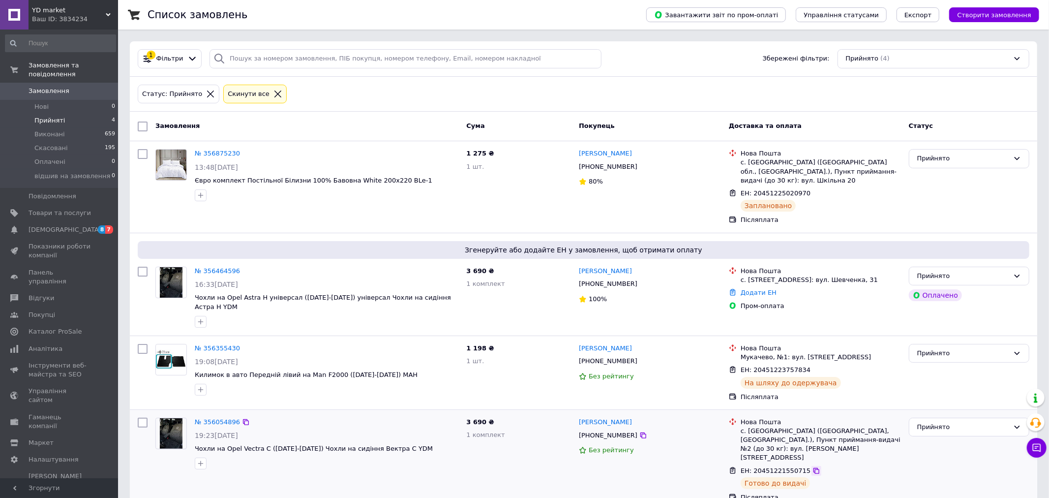 The image size is (1049, 498). Describe the element at coordinates (595, 181) in the screenshot. I see `span: 80%` at that location.